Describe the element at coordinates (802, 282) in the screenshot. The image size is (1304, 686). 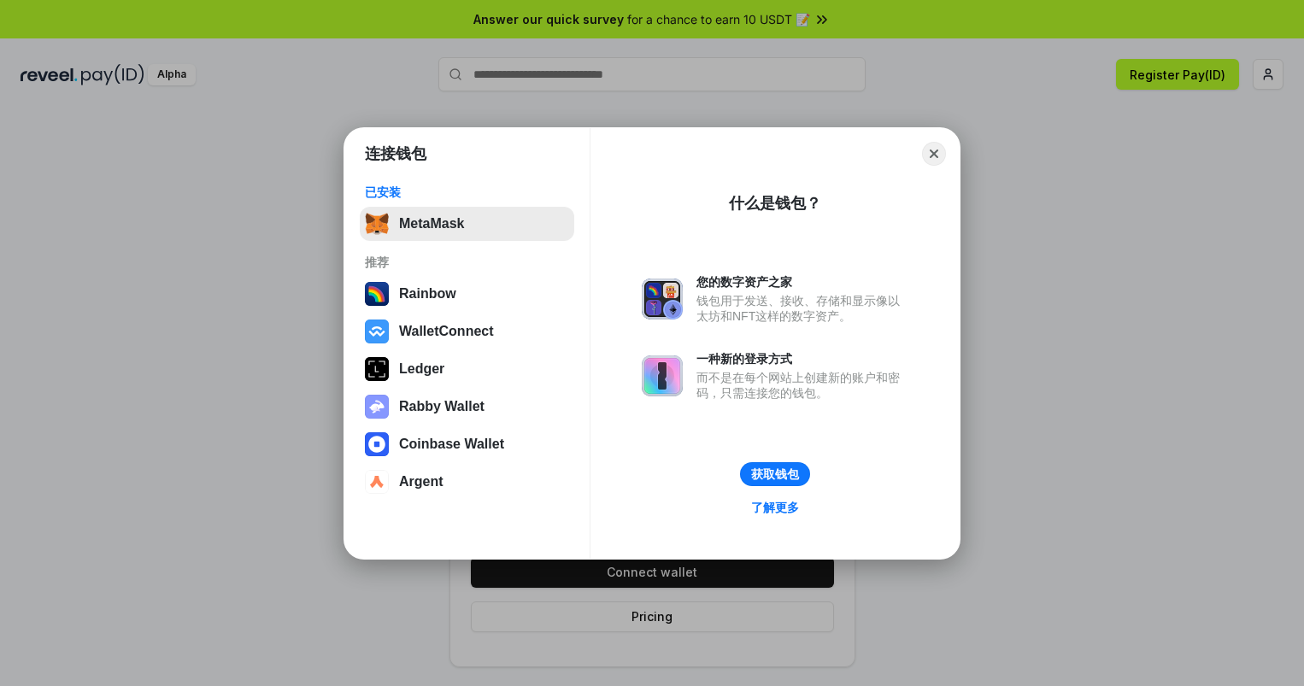
I see `div: 您的数字资产之家` at that location.